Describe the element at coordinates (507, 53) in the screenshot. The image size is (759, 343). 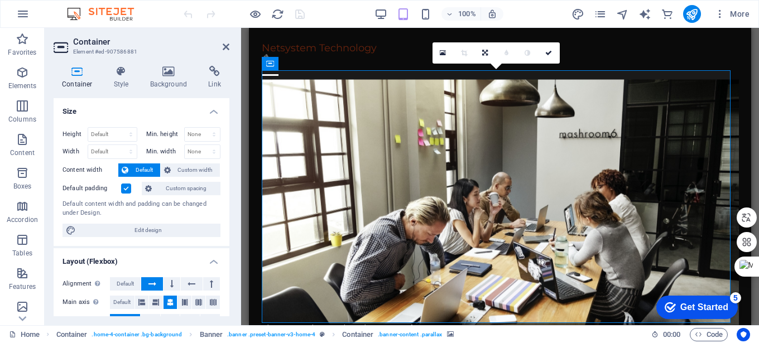
I see `a: Blur` at that location.